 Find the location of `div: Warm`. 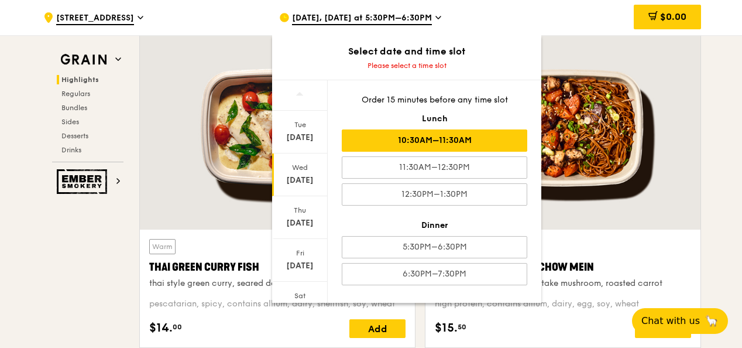

div: Warm is located at coordinates (162, 246).